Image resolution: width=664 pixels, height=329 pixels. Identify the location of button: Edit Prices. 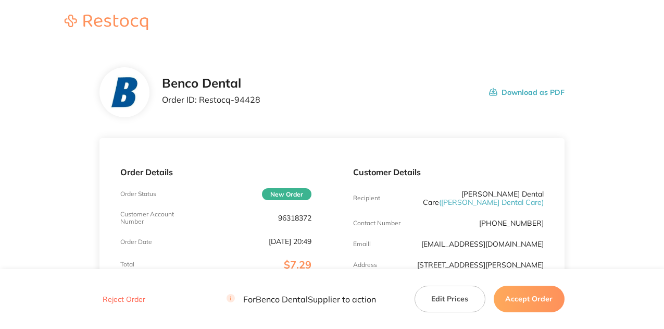
(450, 299).